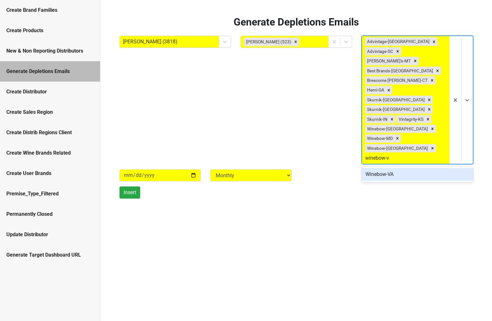  Describe the element at coordinates (380, 51) in the screenshot. I see `div: Advintage-SC` at that location.